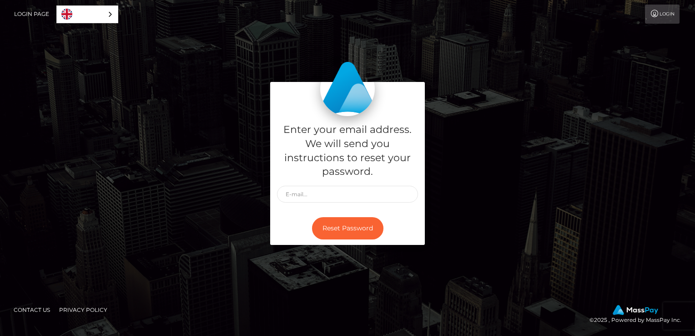 The width and height of the screenshot is (695, 336). I want to click on input: E-mail..., so click(348, 194).